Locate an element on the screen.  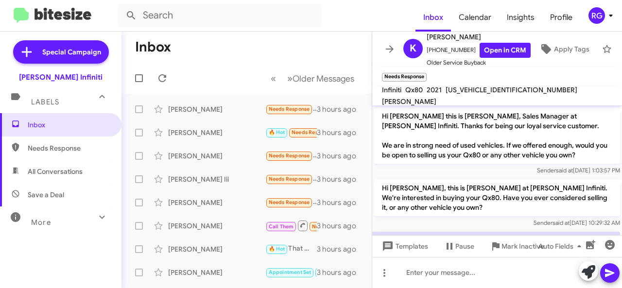
span: Insights is located at coordinates (521, 18).